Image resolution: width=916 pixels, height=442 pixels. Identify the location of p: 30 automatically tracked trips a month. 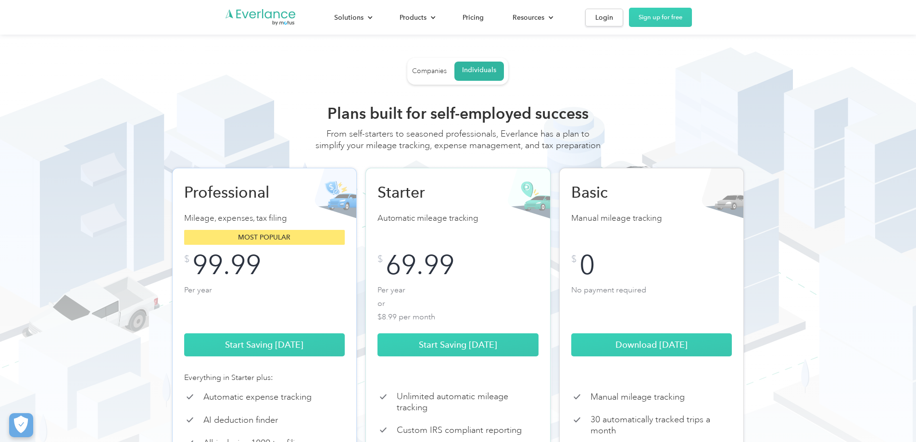
(661, 424).